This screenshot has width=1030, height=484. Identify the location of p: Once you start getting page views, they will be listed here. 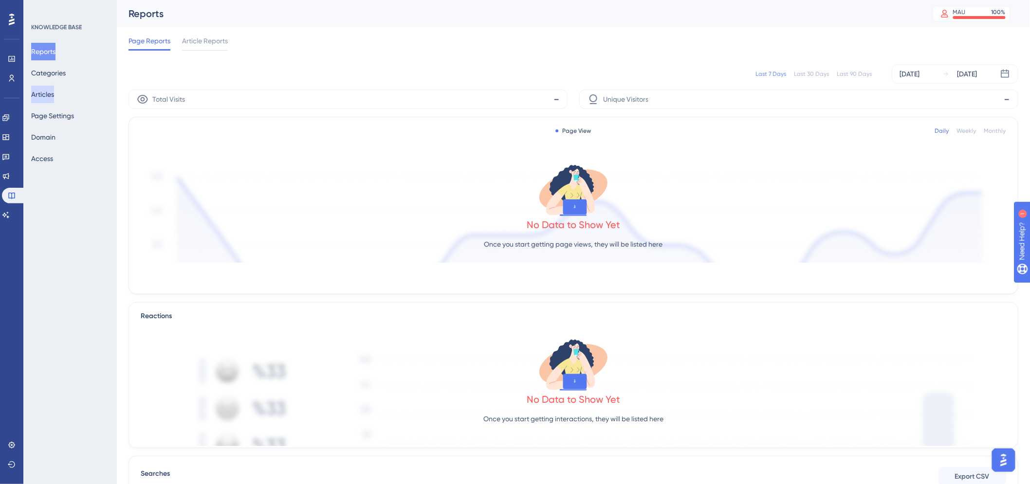
(573, 244).